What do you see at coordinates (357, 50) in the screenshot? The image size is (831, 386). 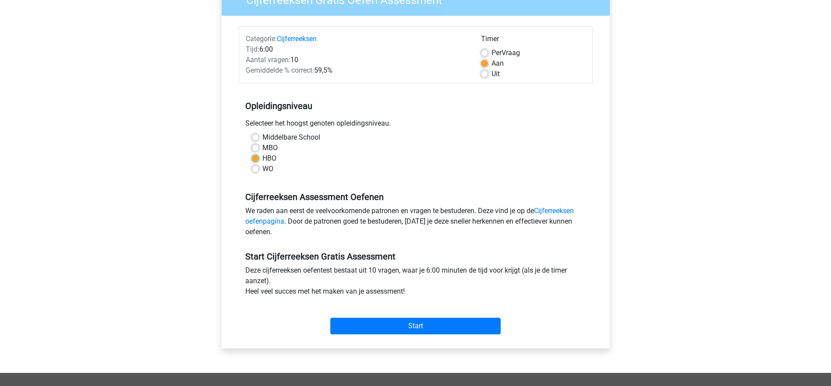 I see `div: 6:00` at bounding box center [357, 50].